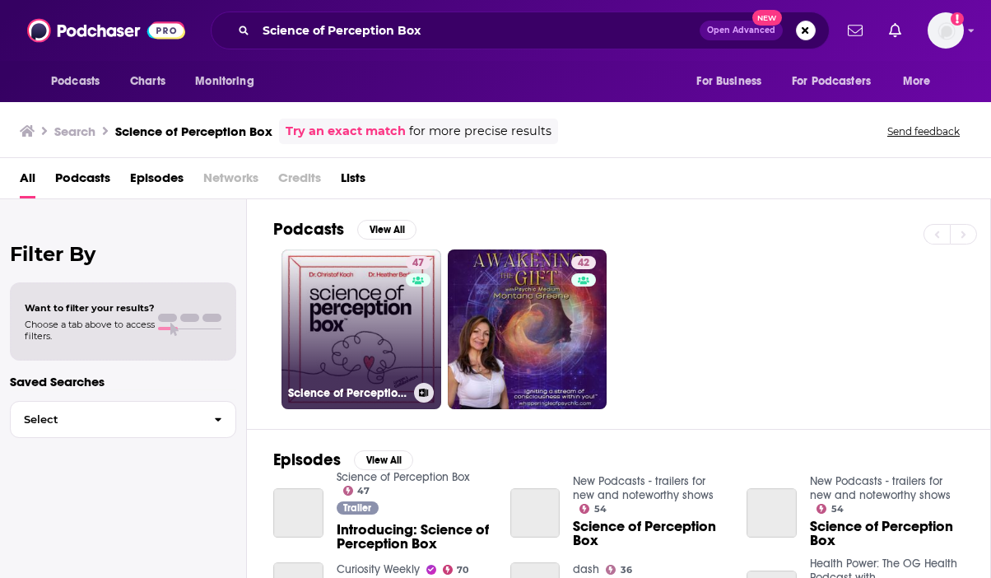 This screenshot has height=578, width=991. What do you see at coordinates (477, 30) in the screenshot?
I see `input: Search podcasts, credits, & more...` at bounding box center [477, 30].